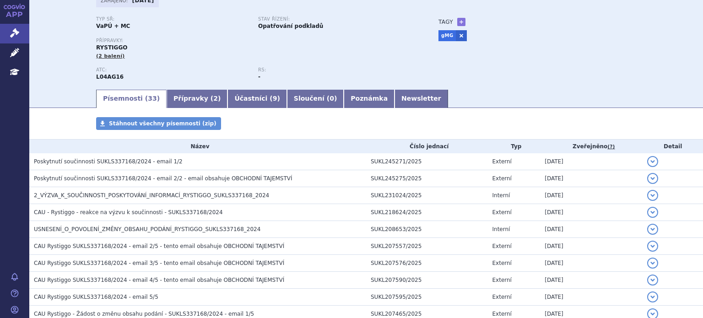  I want to click on span: CAU Rystiggo SUKLS337168/2024 - email 2/5 - tento email obsahuje OBCHODNÍ TAJEMSTVÍ, so click(159, 246).